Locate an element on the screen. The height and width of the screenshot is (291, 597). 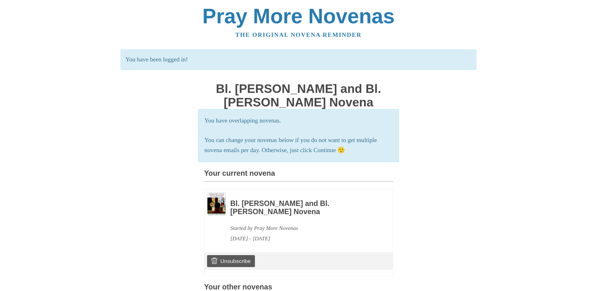
h3: Your current novena is located at coordinates (299, 175).